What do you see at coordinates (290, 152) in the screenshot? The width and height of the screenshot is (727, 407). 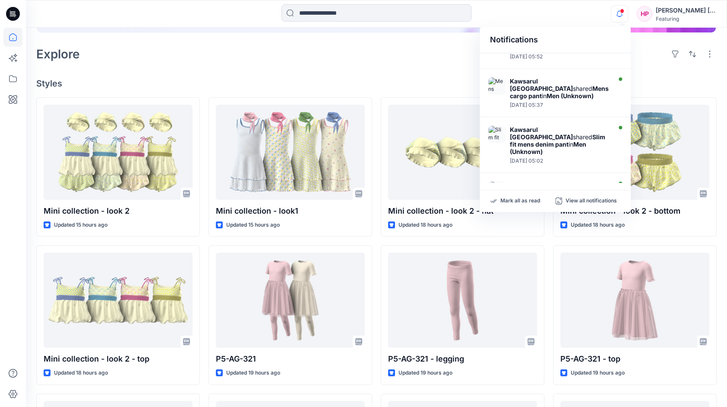 I see `a: Mini collection - look1` at bounding box center [290, 152].